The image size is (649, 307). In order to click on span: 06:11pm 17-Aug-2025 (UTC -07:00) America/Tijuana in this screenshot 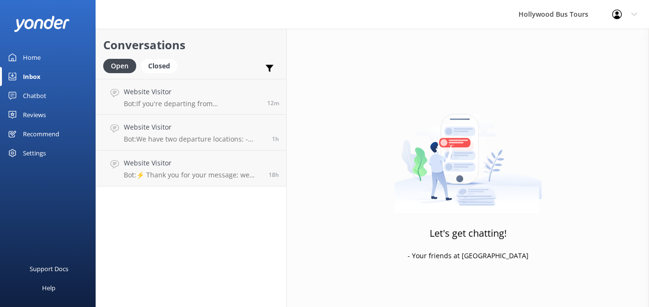, I will do `click(274, 175)`.